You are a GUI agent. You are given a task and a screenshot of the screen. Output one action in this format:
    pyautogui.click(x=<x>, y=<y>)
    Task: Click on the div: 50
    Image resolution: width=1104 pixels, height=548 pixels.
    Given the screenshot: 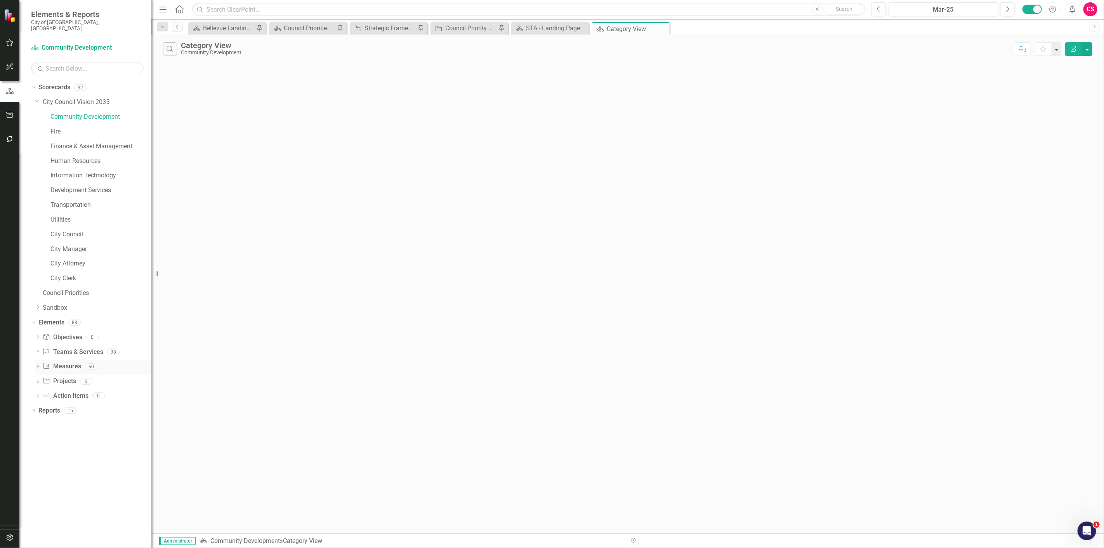 What is the action you would take?
    pyautogui.click(x=91, y=366)
    